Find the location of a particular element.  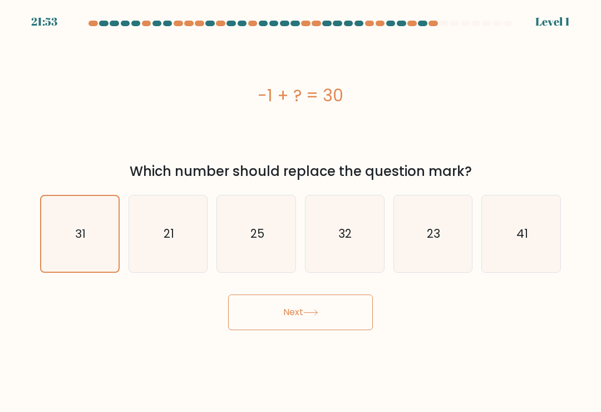

div: Which number should replace the question mark? is located at coordinates (301, 172).